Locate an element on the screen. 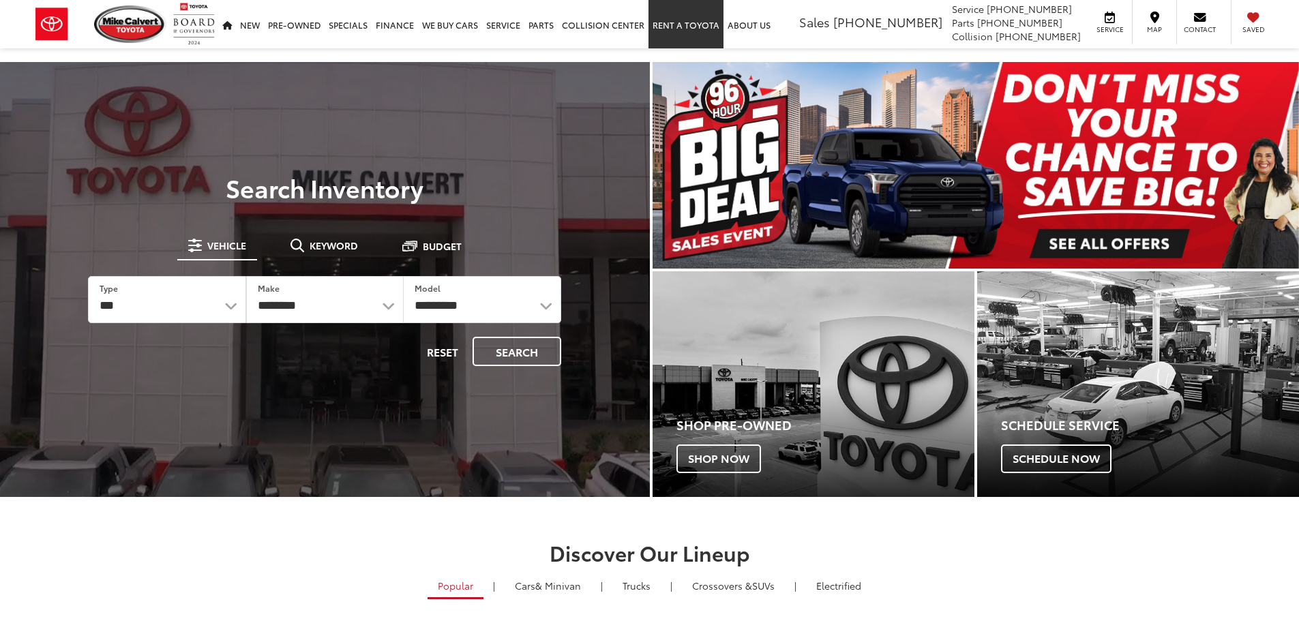 The height and width of the screenshot is (621, 1299). a: Electrified is located at coordinates (839, 586).